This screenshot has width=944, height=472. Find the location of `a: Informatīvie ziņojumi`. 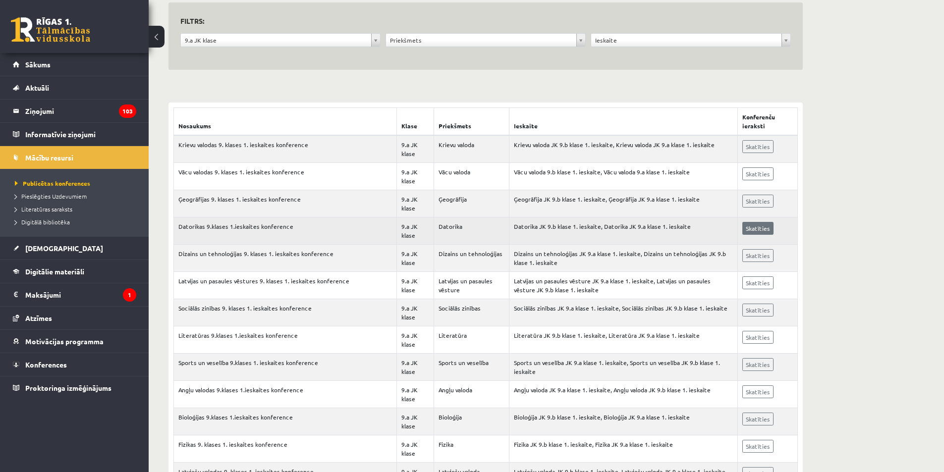

a: Informatīvie ziņojumi is located at coordinates (74, 134).